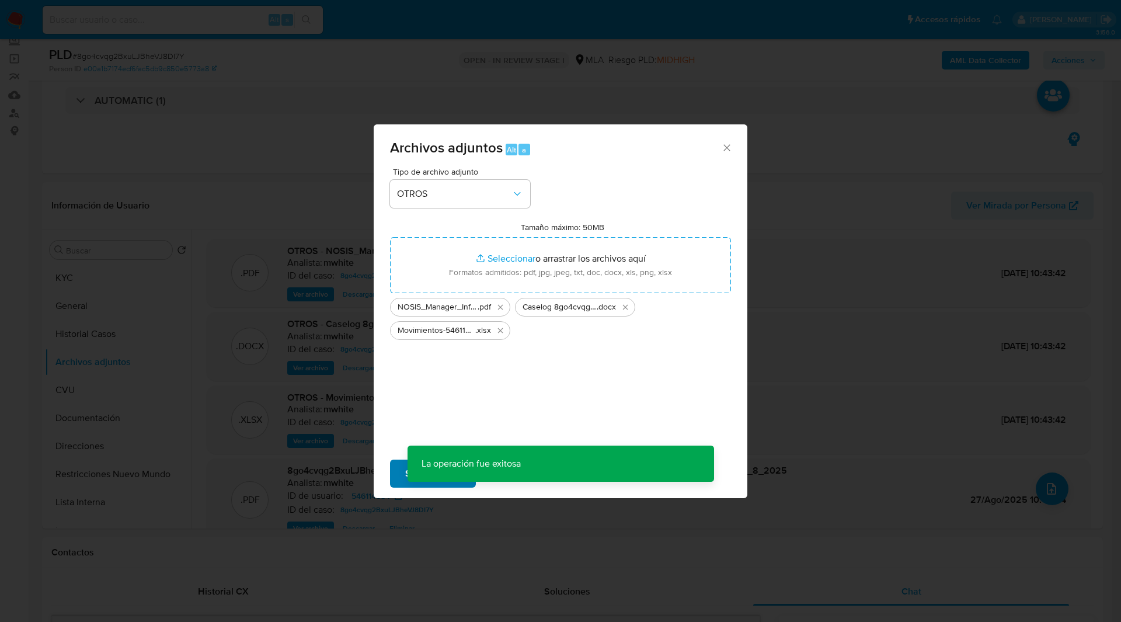  Describe the element at coordinates (561, 316) in the screenshot. I see `ul: Archivos seleccionados` at that location.